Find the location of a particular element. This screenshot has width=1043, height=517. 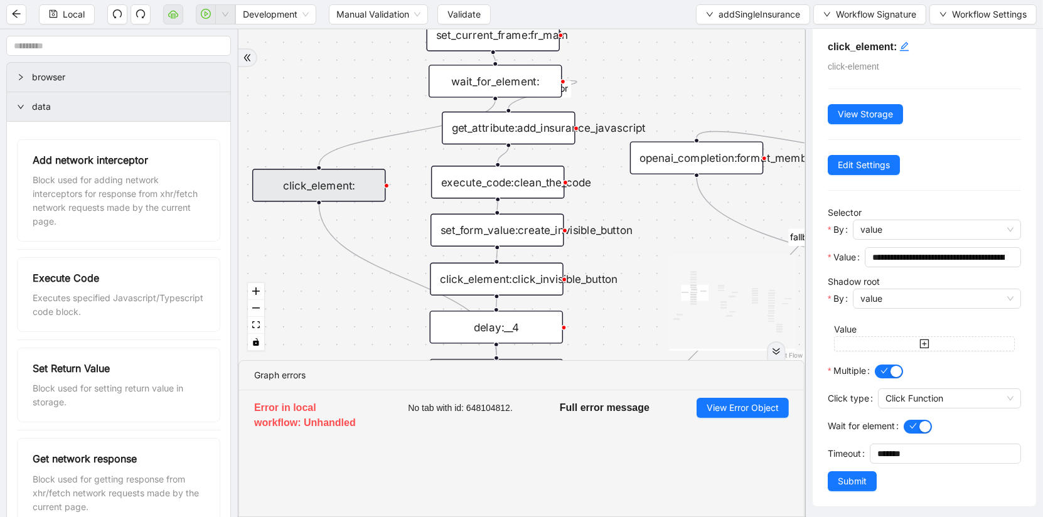

div: browser is located at coordinates (119, 77).